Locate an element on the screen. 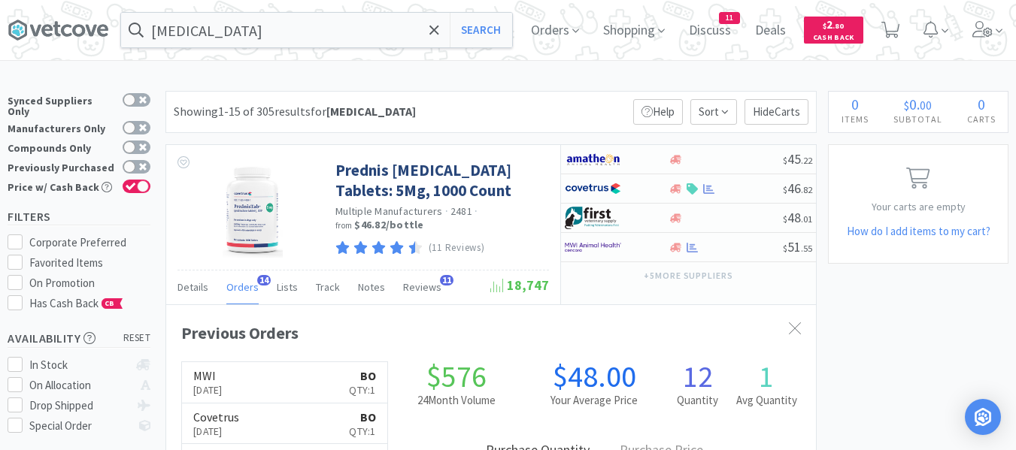  div: Special Order is located at coordinates (79, 426).